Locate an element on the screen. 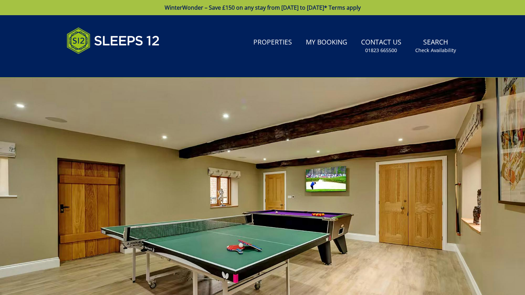 Image resolution: width=525 pixels, height=295 pixels. a: Contact Us01823 665500 is located at coordinates (381, 46).